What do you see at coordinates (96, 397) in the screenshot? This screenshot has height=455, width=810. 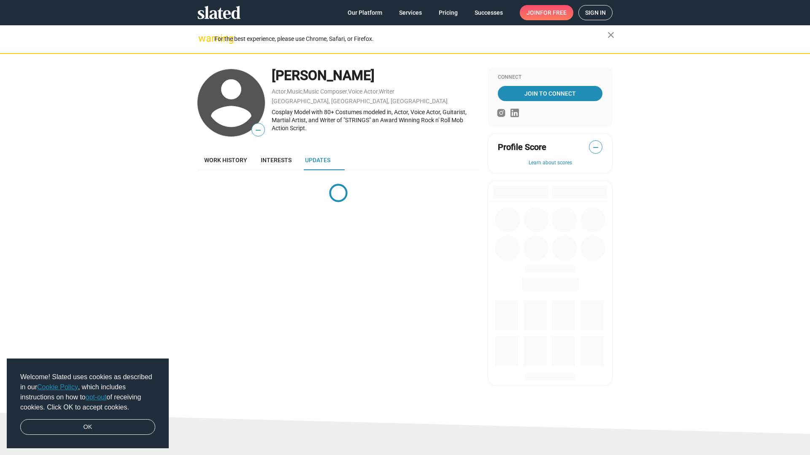 I see `a: opt-out` at bounding box center [96, 397].